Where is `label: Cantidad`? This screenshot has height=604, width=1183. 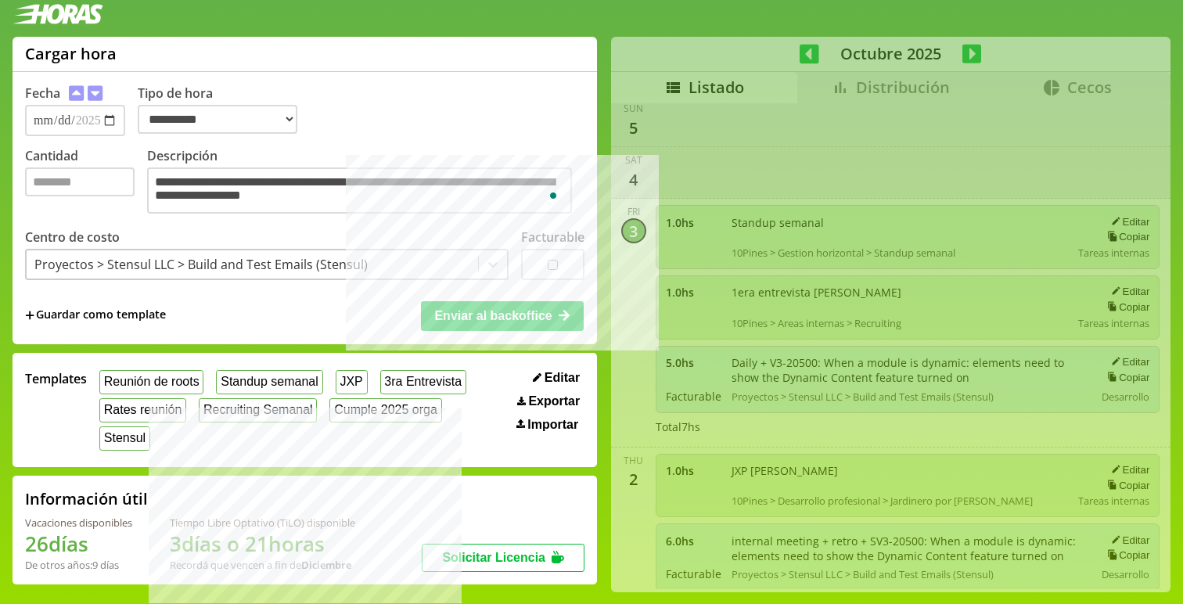 label: Cantidad is located at coordinates (86, 182).